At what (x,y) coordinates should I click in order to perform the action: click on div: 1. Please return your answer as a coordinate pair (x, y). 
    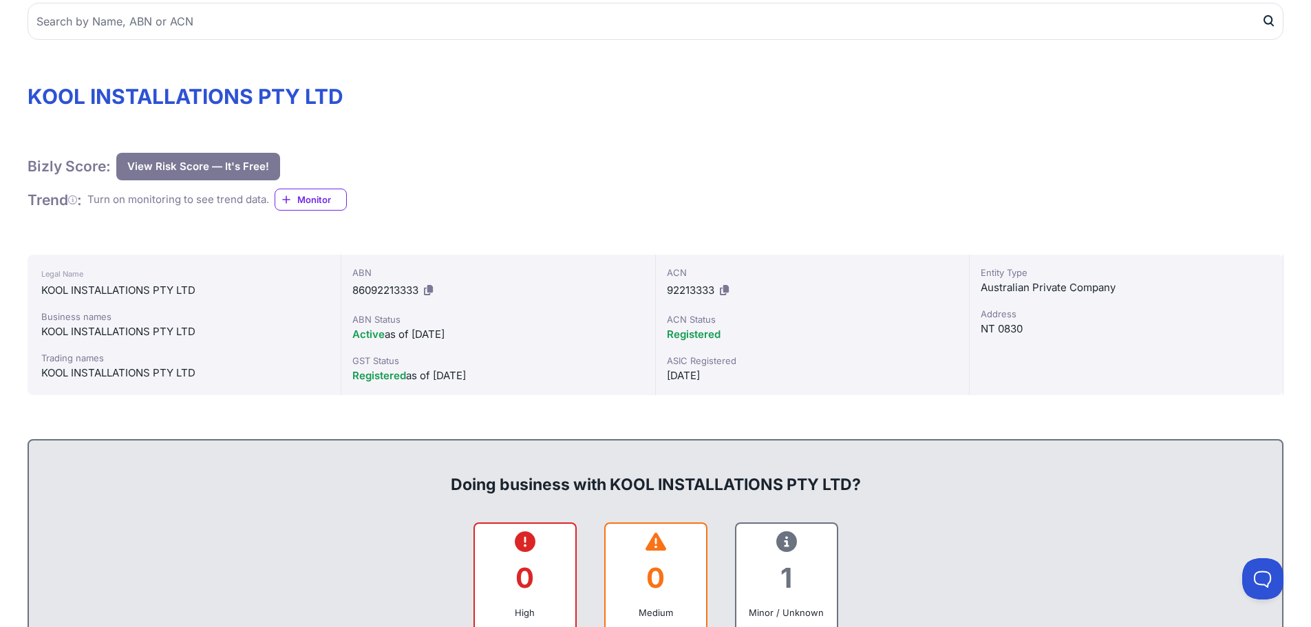
    Looking at the image, I should click on (787, 577).